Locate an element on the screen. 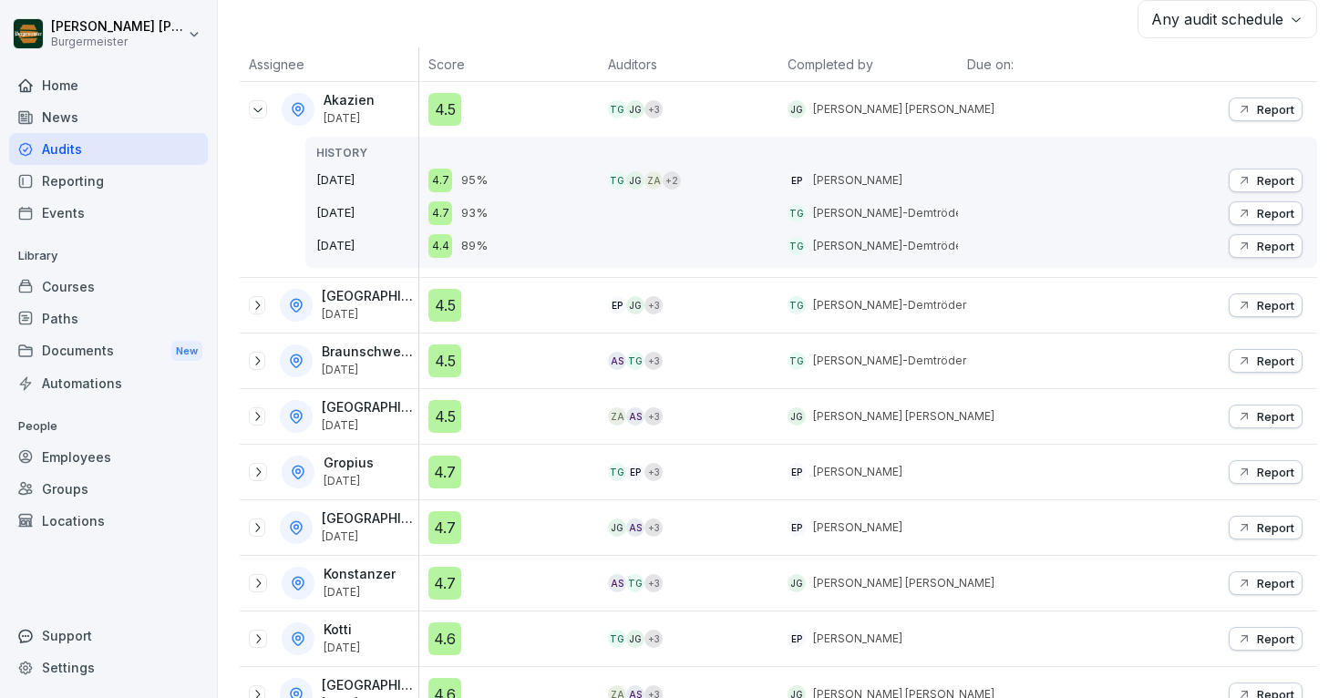  a: Groups is located at coordinates (108, 488).